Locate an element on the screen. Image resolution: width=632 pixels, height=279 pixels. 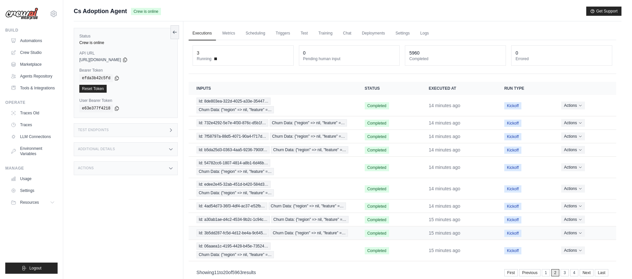
a: Executions is located at coordinates (202, 34).